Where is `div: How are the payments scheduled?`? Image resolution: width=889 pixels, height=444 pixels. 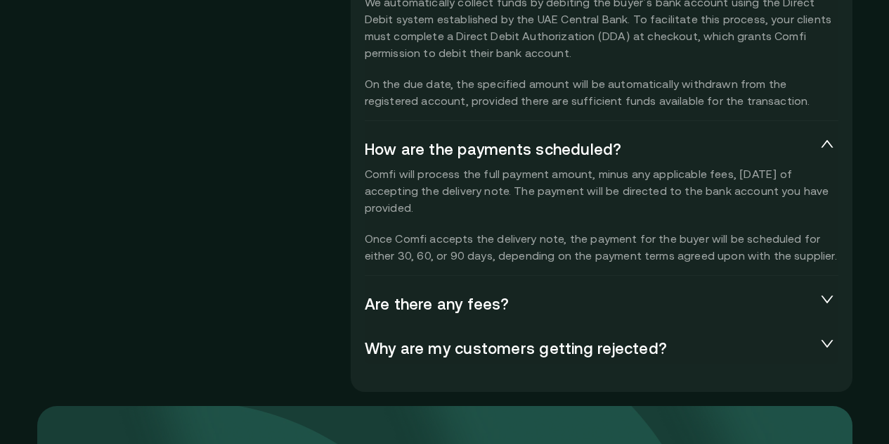
div: How are the payments scheduled? is located at coordinates (602, 148).